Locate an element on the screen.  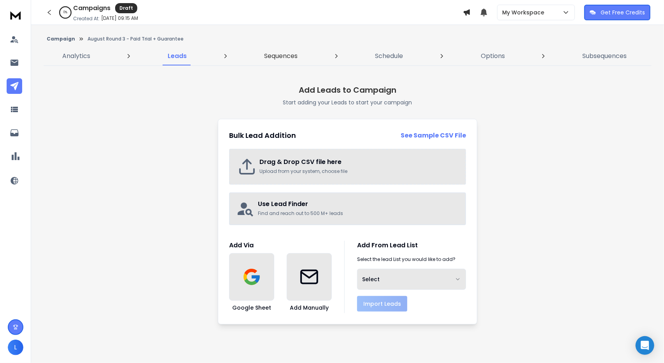
a: Sequences is located at coordinates (281, 56).